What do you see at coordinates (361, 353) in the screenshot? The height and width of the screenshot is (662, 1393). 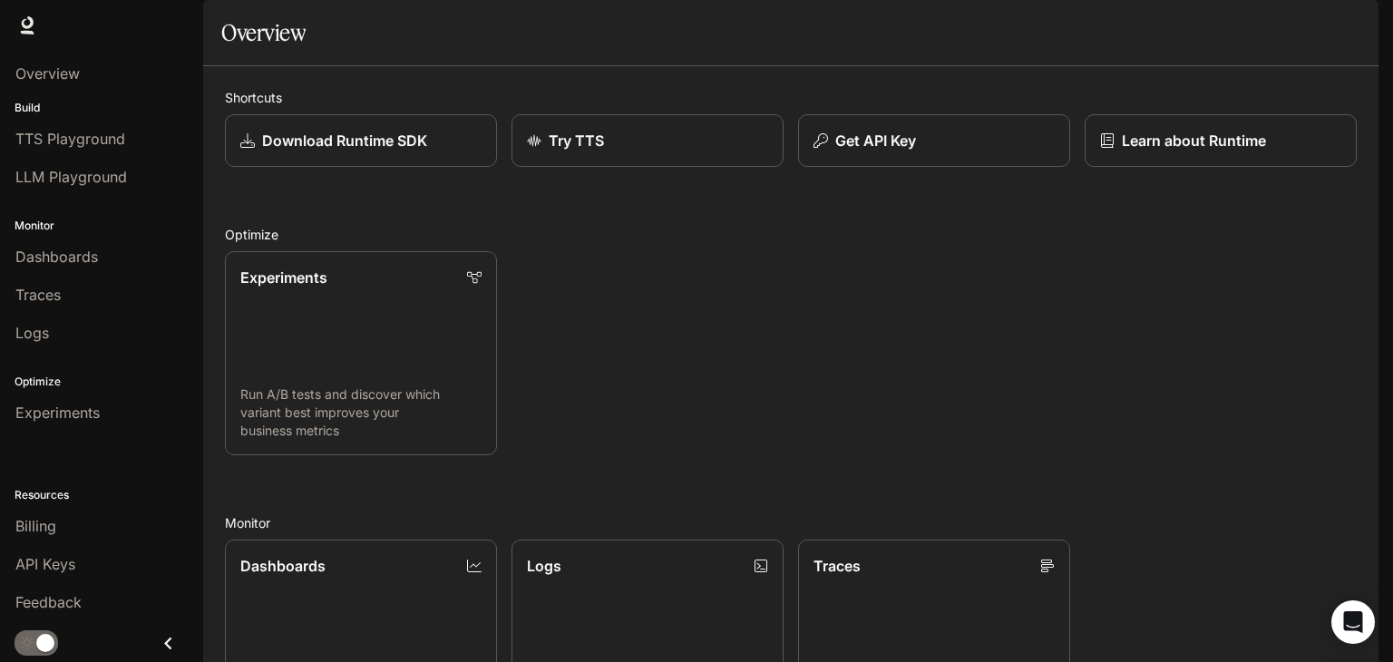 I see `a: ExperimentsRun A/B tests and discover which variant best improves your business metrics` at bounding box center [361, 353].